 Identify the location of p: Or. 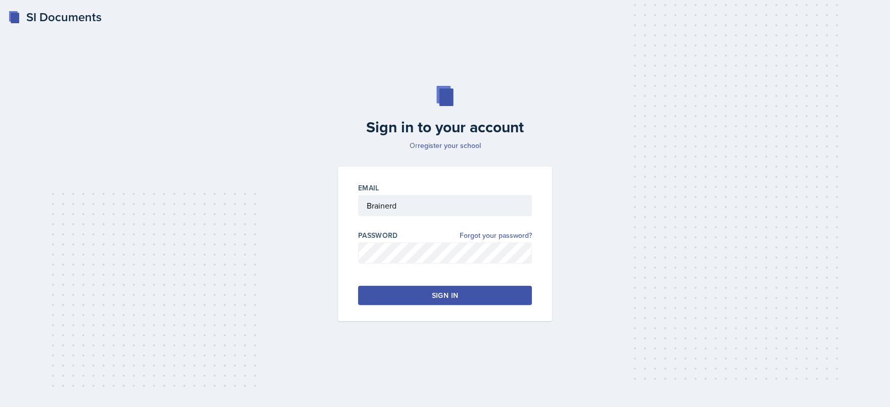
(445, 145).